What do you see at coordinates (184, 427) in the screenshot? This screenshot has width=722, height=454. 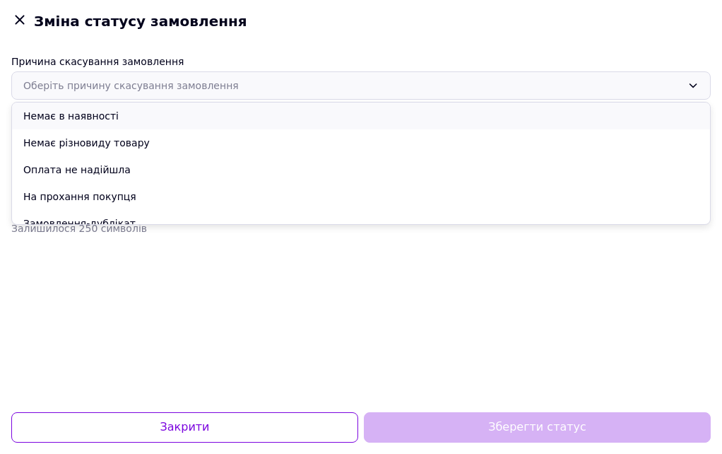 I see `button: Закрити` at bounding box center [184, 427].